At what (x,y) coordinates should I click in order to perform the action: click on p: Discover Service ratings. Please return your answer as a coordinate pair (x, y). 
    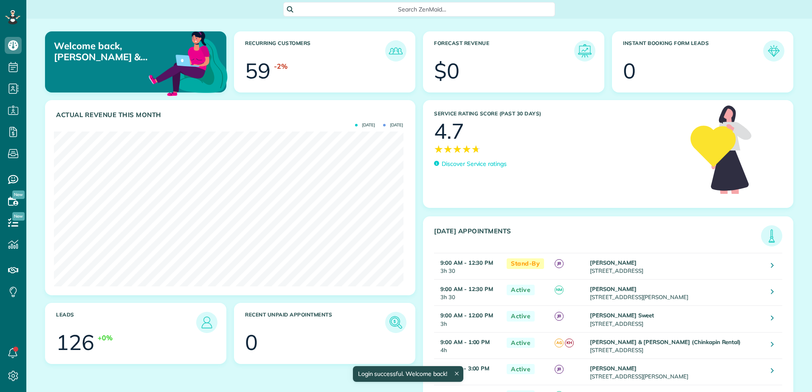
    Looking at the image, I should click on (474, 164).